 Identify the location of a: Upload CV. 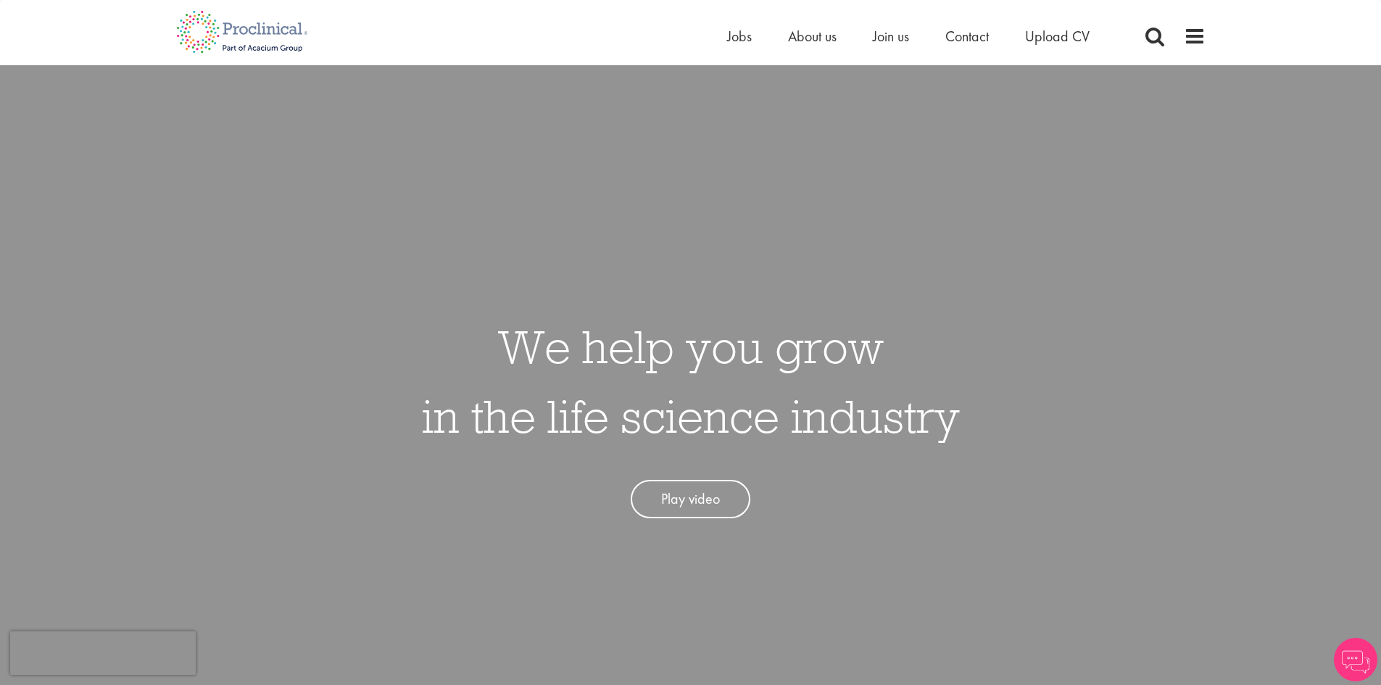
(1057, 36).